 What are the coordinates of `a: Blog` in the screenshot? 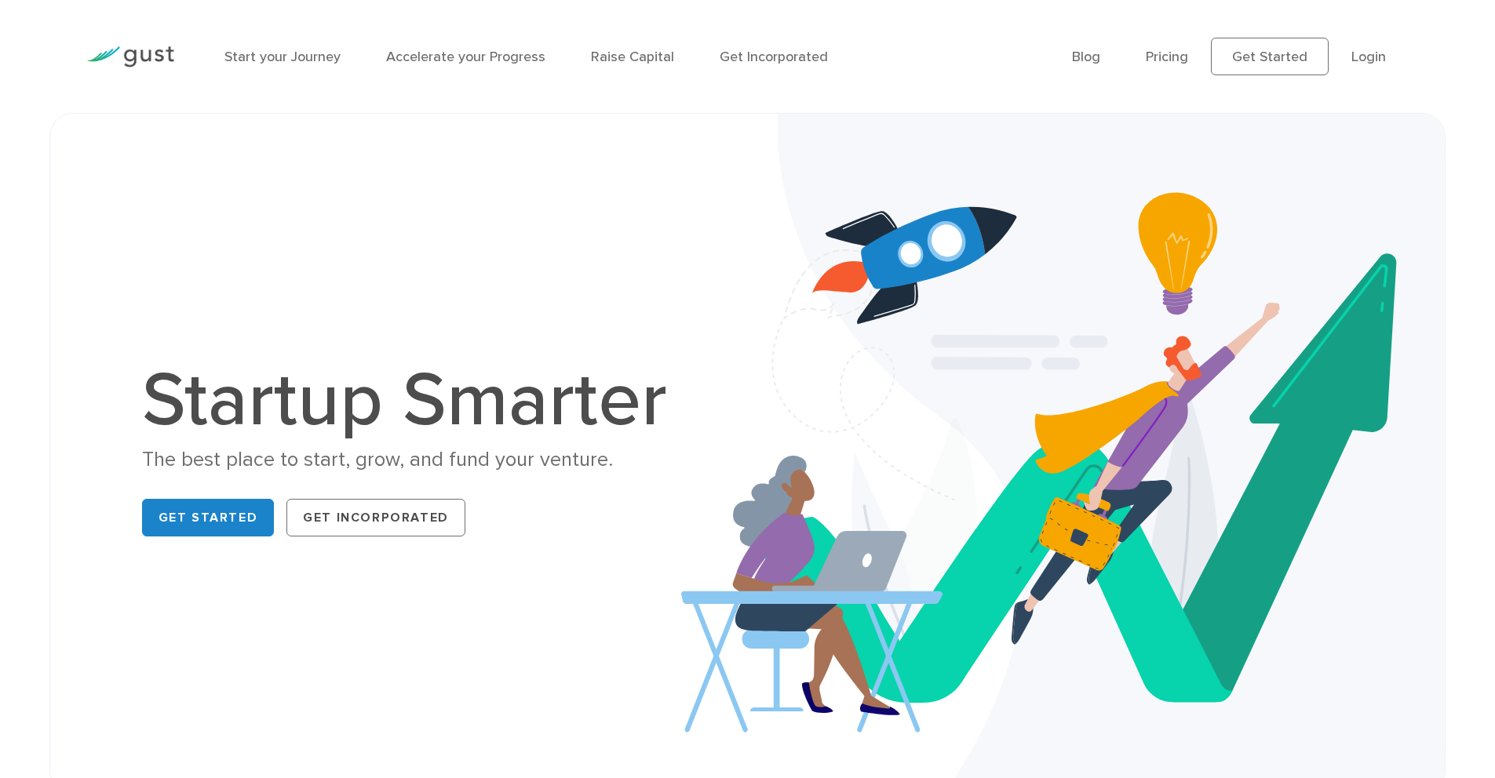 It's located at (1086, 56).